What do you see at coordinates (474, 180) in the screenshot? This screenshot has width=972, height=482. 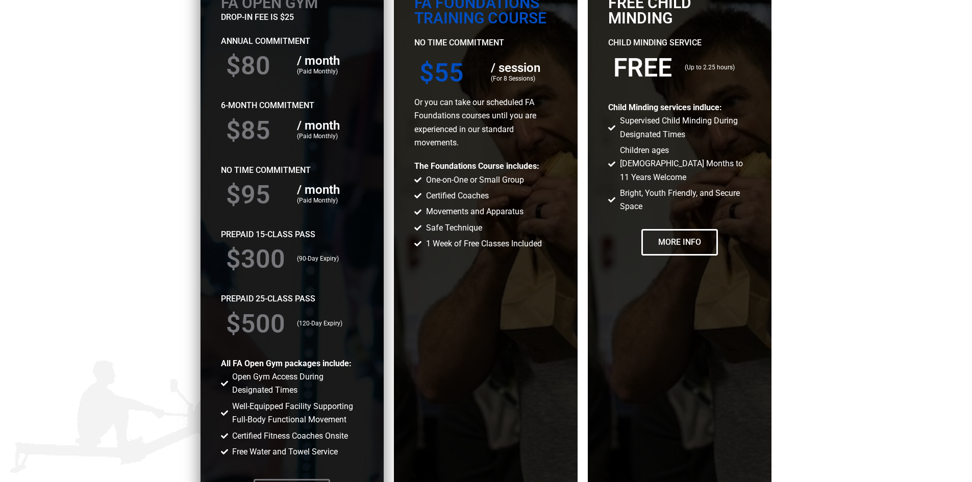 I see `span: One-on-One or Small Group` at bounding box center [474, 180].